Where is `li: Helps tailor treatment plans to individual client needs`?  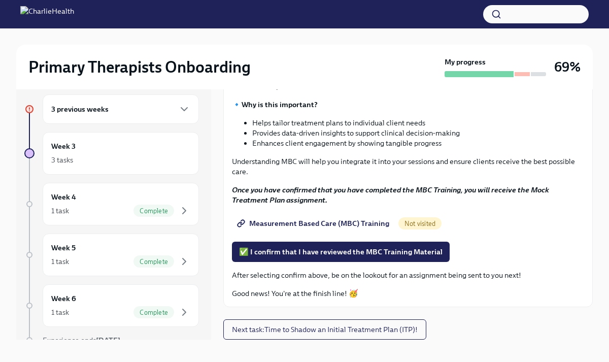
li: Helps tailor treatment plans to individual client needs is located at coordinates (418, 123).